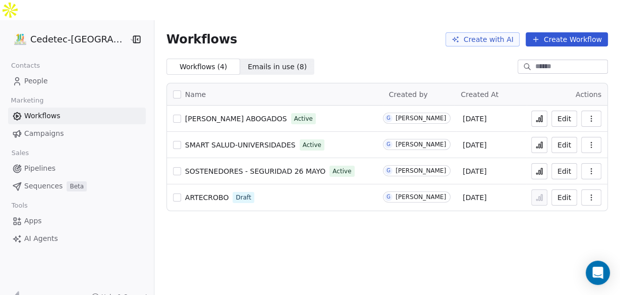 The height and width of the screenshot is (295, 620). Describe the element at coordinates (567, 39) in the screenshot. I see `button: Create Workflow` at that location.